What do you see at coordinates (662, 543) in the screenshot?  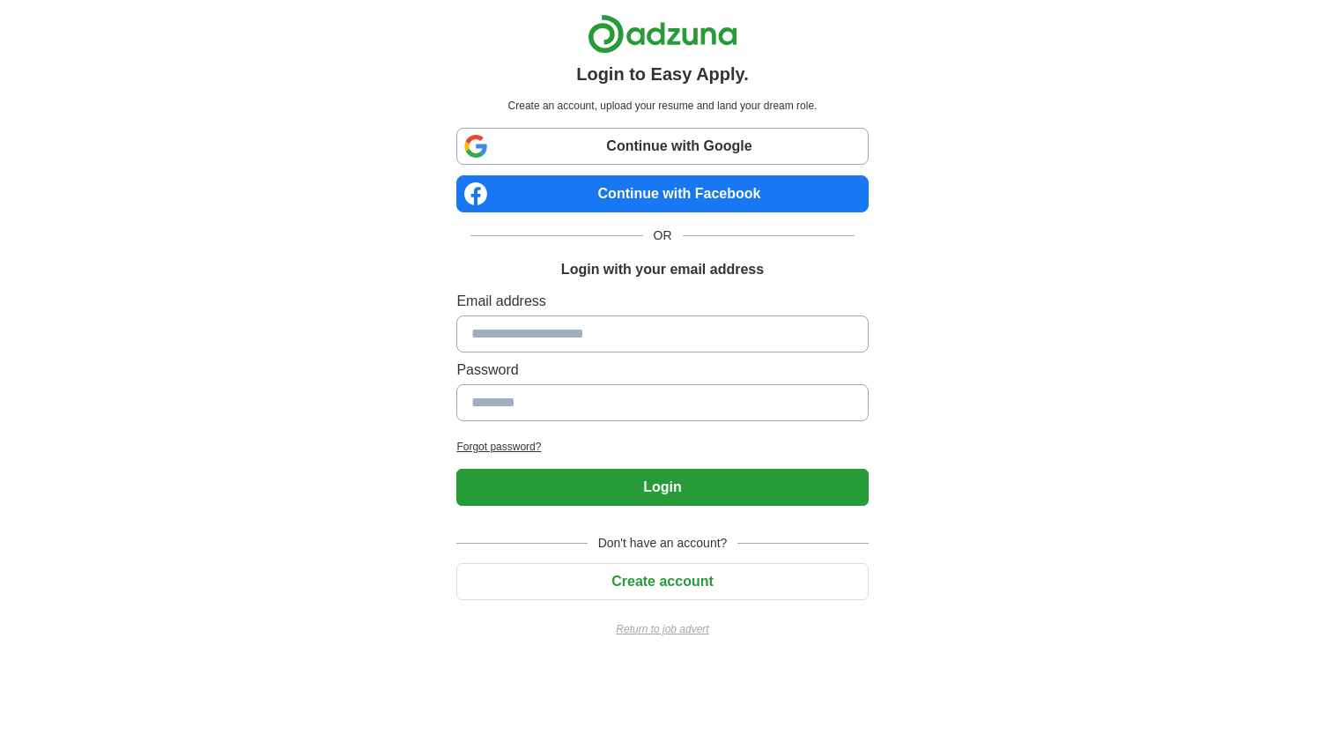 I see `span: Don't have an account?` at bounding box center [662, 543].